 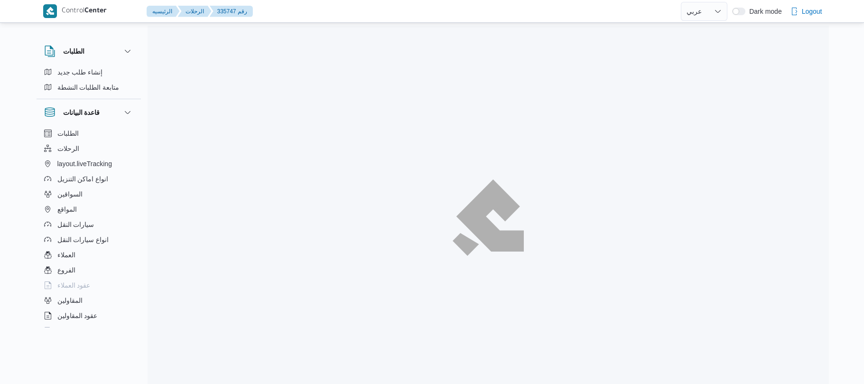 I want to click on span: العملاء, so click(x=66, y=255).